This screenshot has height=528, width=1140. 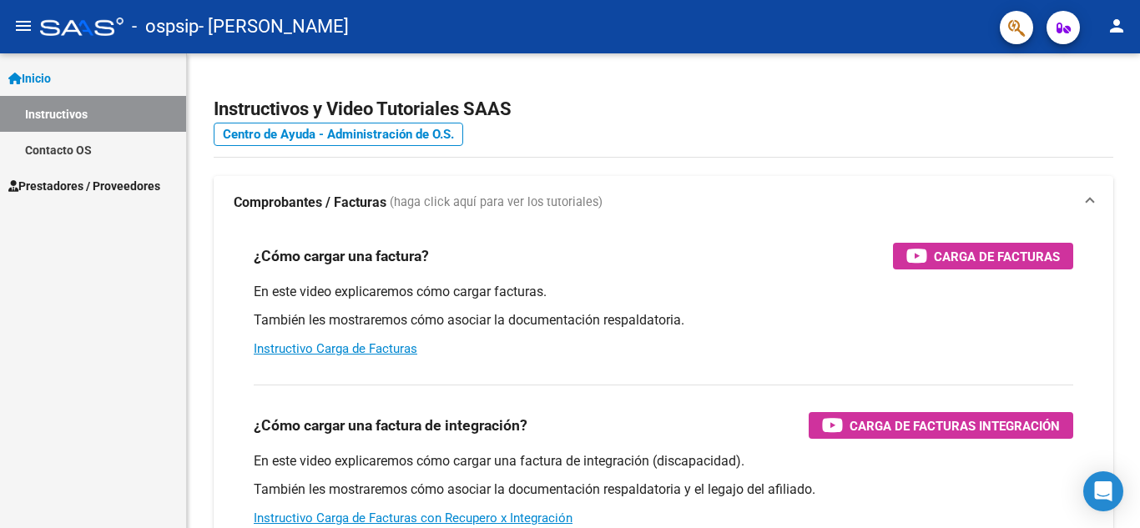 What do you see at coordinates (413, 518) in the screenshot?
I see `a: Instructivo Carga de Facturas con Recupero x Integración` at bounding box center [413, 518].